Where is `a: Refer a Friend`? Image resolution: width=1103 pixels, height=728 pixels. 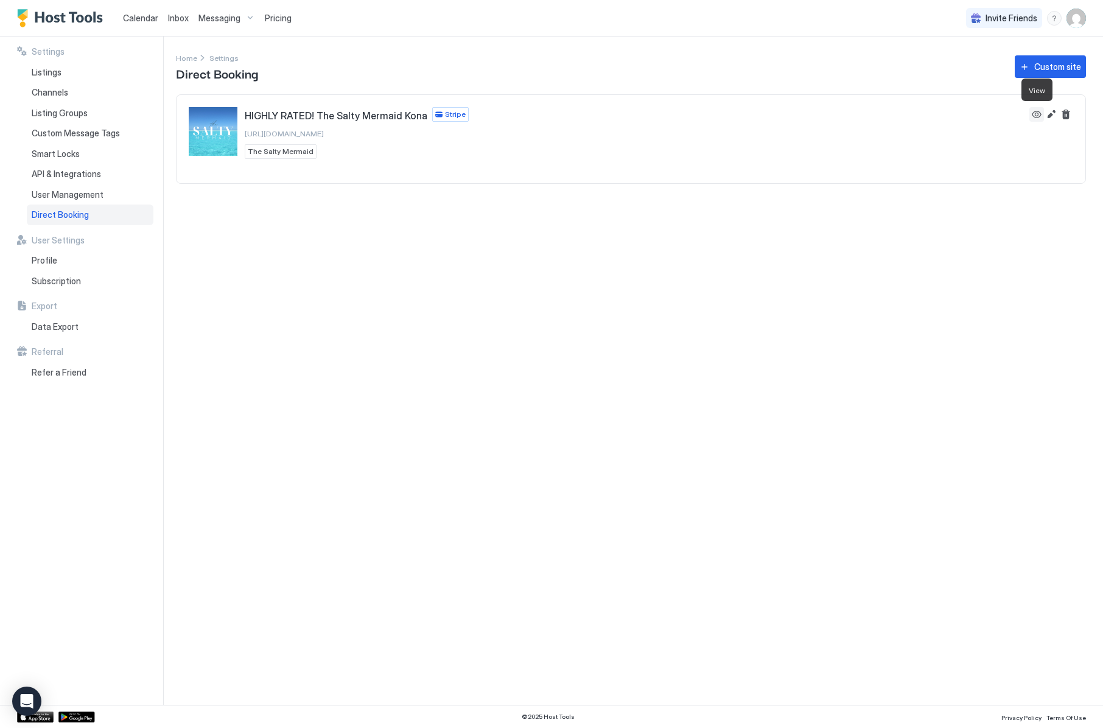 a: Refer a Friend is located at coordinates (90, 373).